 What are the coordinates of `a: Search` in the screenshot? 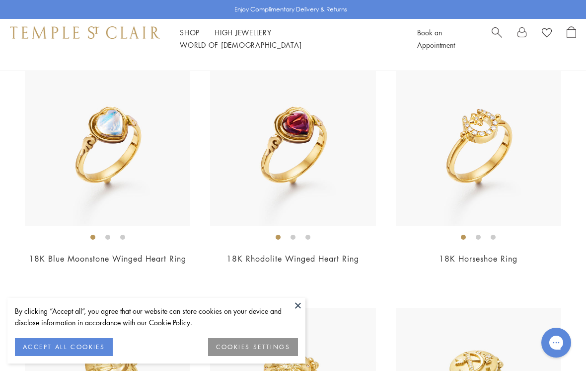 It's located at (497, 39).